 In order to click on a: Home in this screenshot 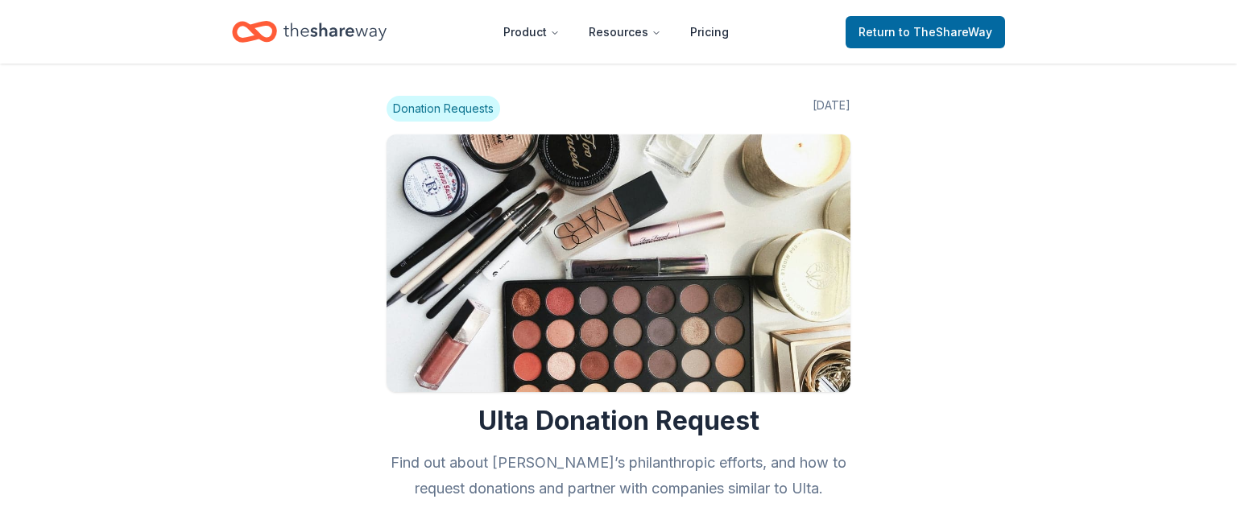, I will do `click(309, 31)`.